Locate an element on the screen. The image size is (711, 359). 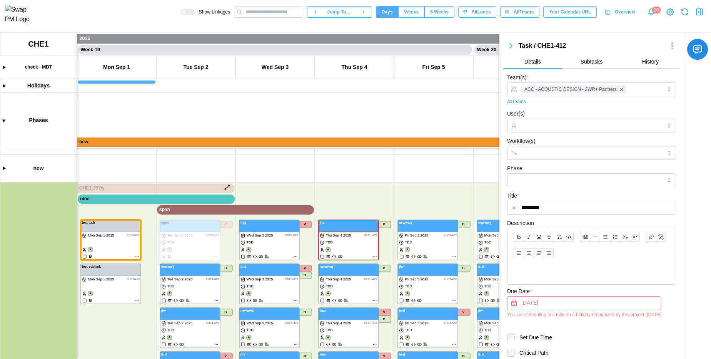
span: All Teams is located at coordinates (524, 12).